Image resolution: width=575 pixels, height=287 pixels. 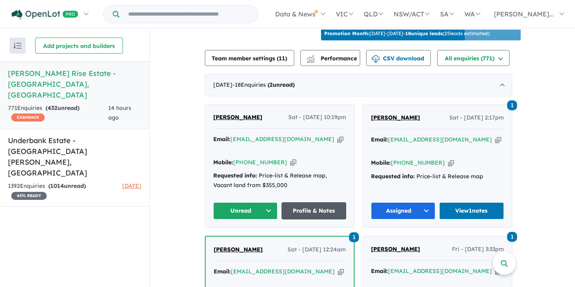 I want to click on input: Try estate name, suburb, builder or developer, so click(x=188, y=14).